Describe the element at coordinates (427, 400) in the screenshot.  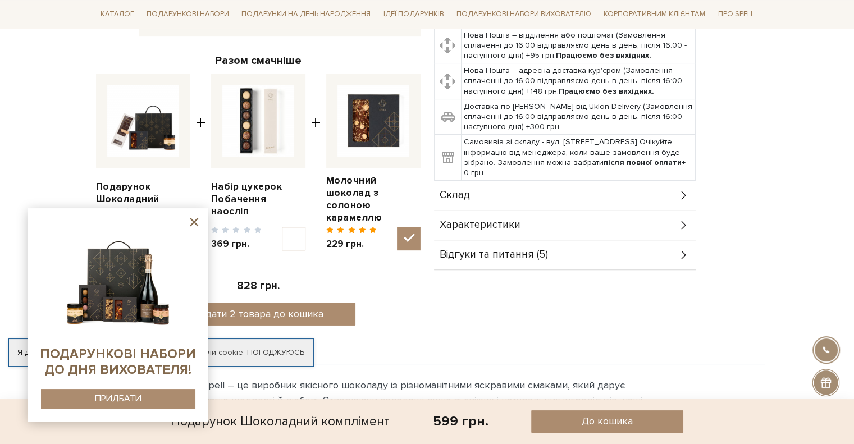
I see `div: Spell – це виробник якісного шоколаду із різноманітними яскравими смаками, який дарує магію щедро...` at that location.